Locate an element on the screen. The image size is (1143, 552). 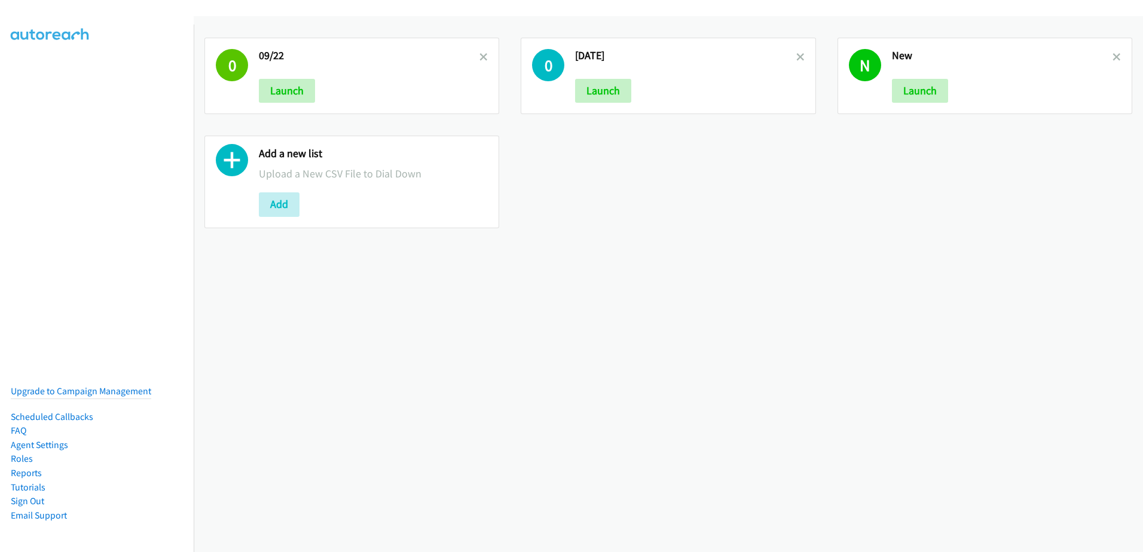
h1: N is located at coordinates (865, 65).